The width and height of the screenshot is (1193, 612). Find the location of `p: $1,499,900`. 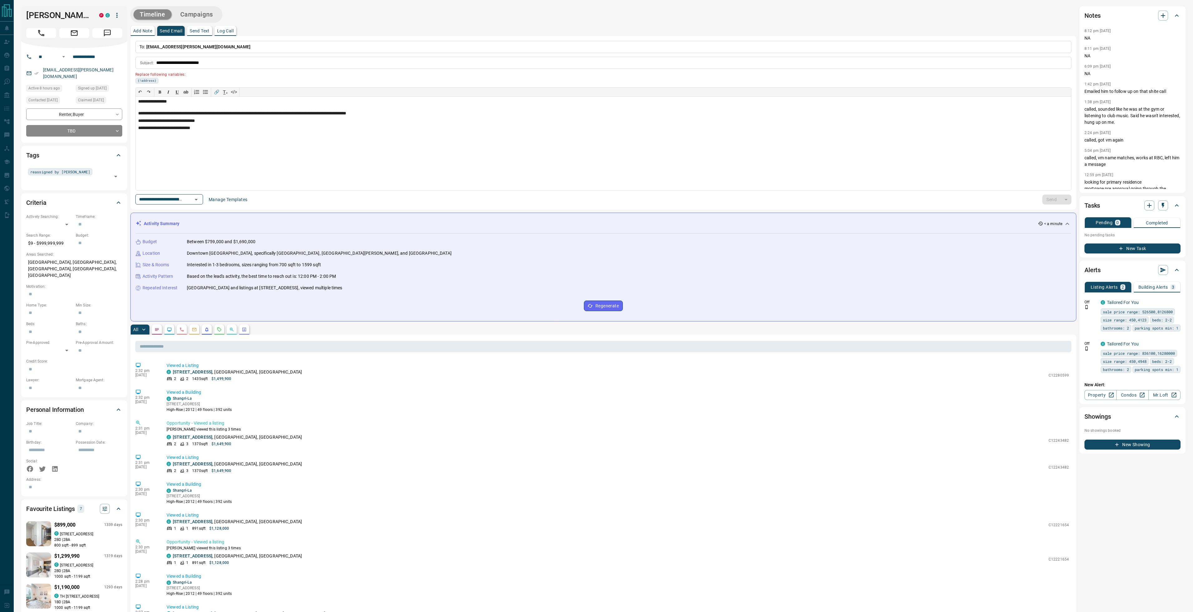

p: $1,499,900 is located at coordinates (221, 379).